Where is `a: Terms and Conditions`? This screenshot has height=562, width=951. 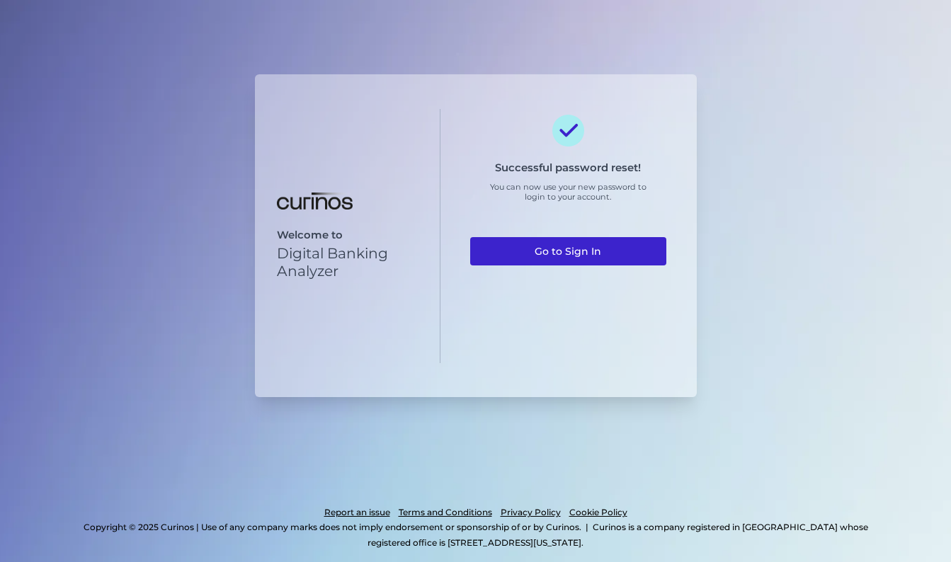
a: Terms and Conditions is located at coordinates (446, 513).